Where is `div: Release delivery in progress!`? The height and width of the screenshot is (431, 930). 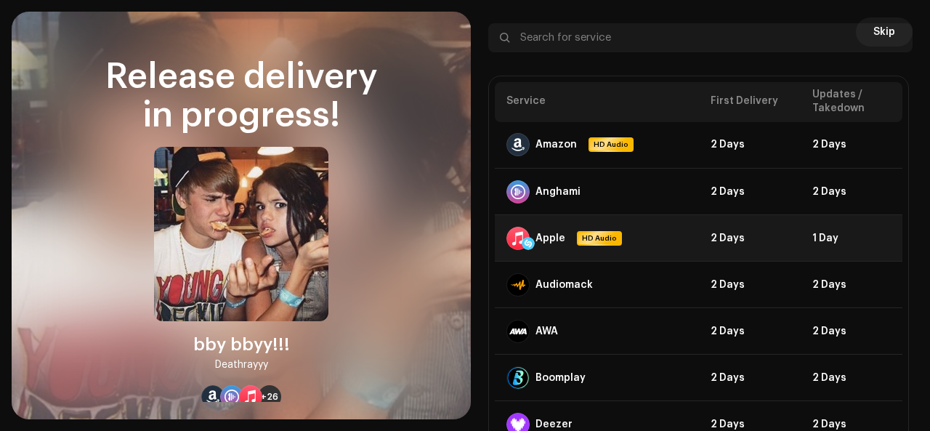
div: Release delivery in progress! is located at coordinates (241, 97).